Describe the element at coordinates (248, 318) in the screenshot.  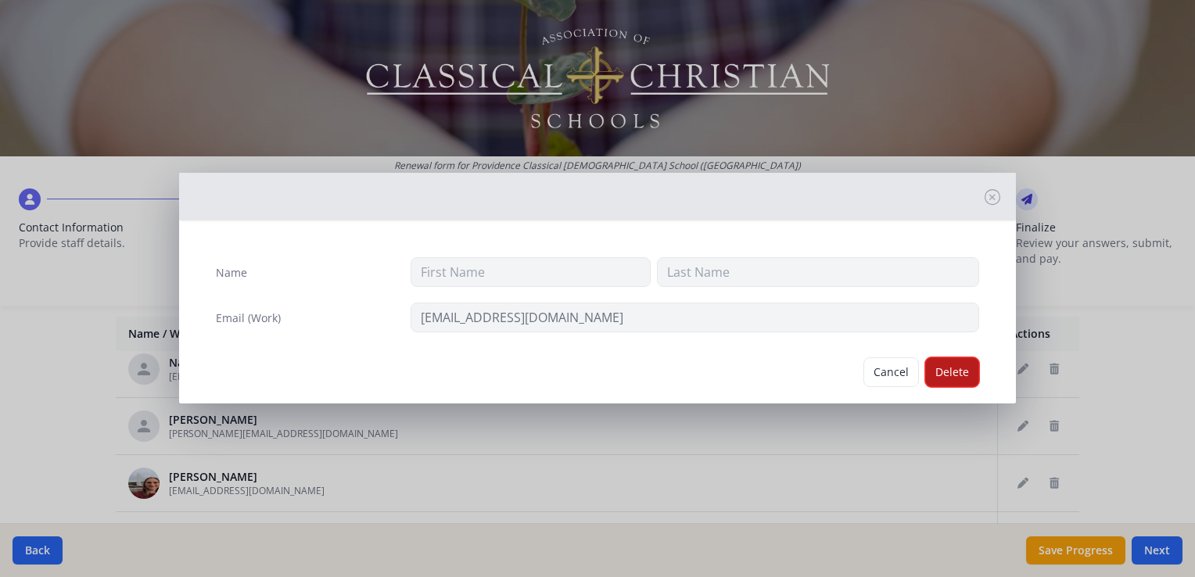
I see `label: Email (Work)` at that location.